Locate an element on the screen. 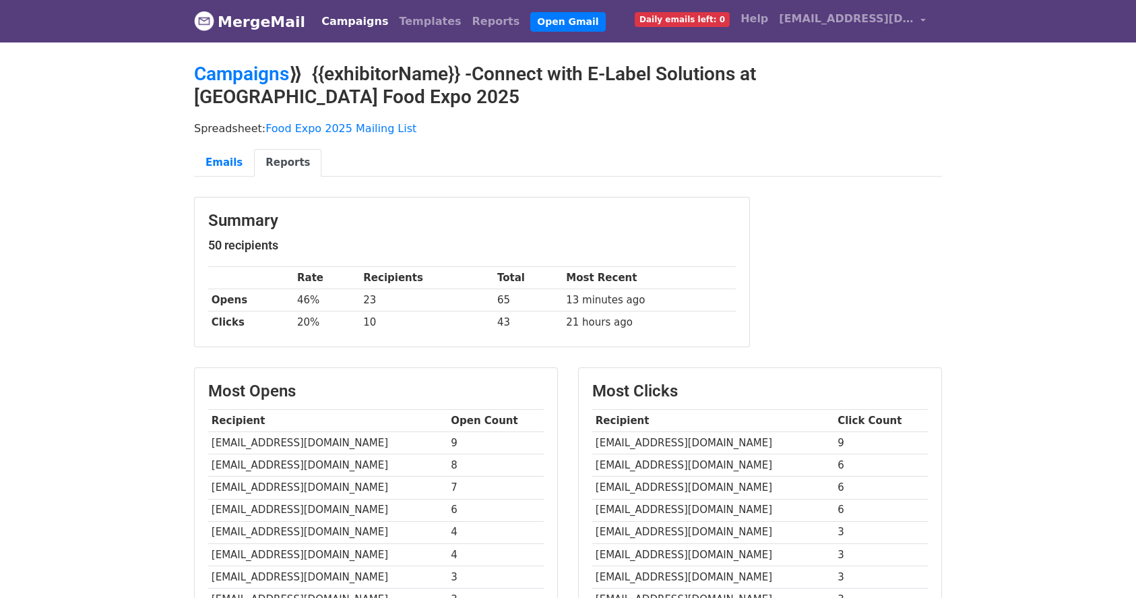 The height and width of the screenshot is (598, 1136). td: 10 is located at coordinates (427, 322).